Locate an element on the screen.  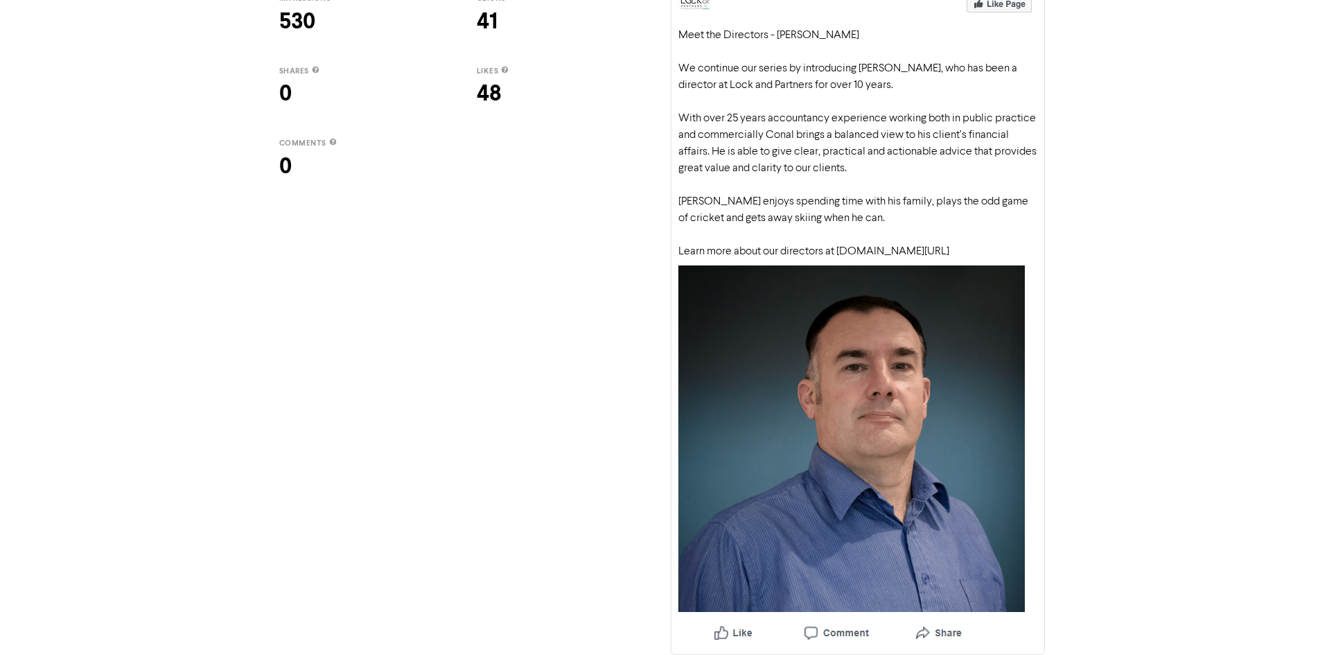
div: 41 is located at coordinates (561, 21).